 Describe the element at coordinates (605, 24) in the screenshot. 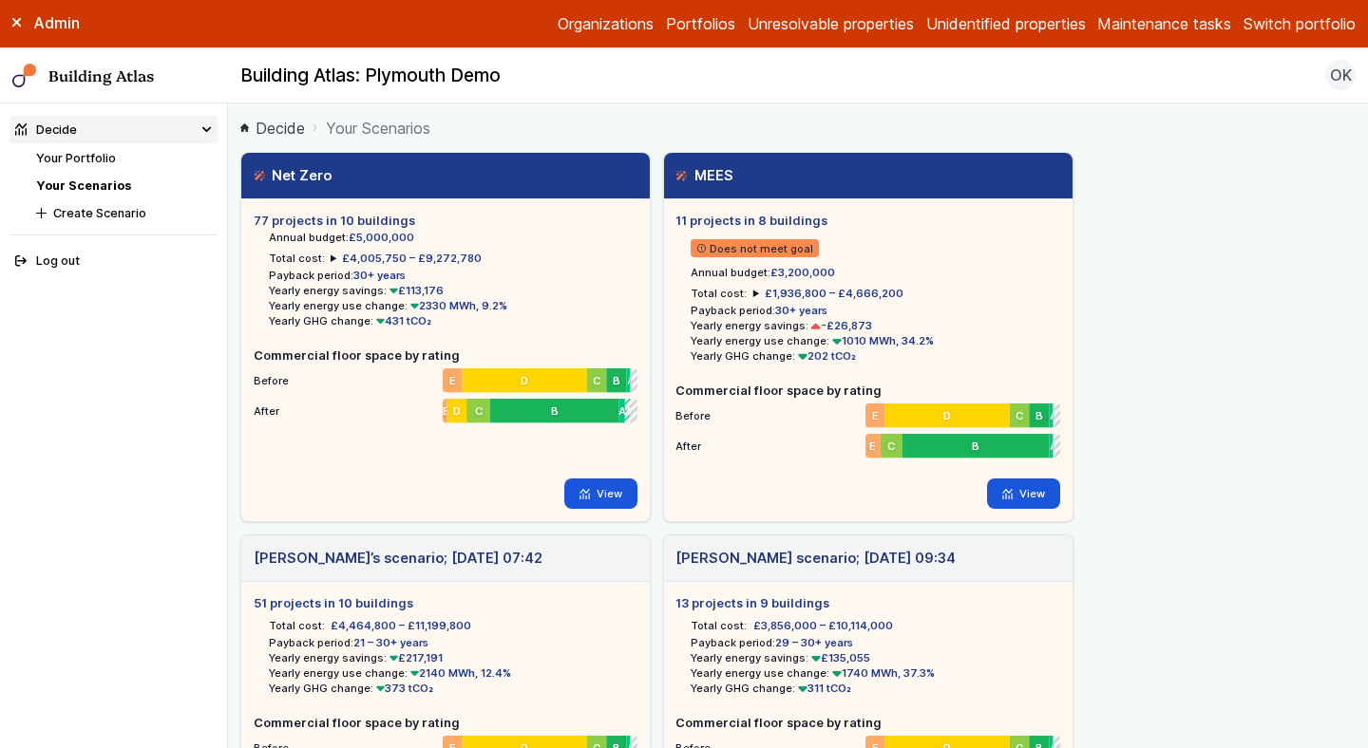

I see `a: Organizations` at that location.